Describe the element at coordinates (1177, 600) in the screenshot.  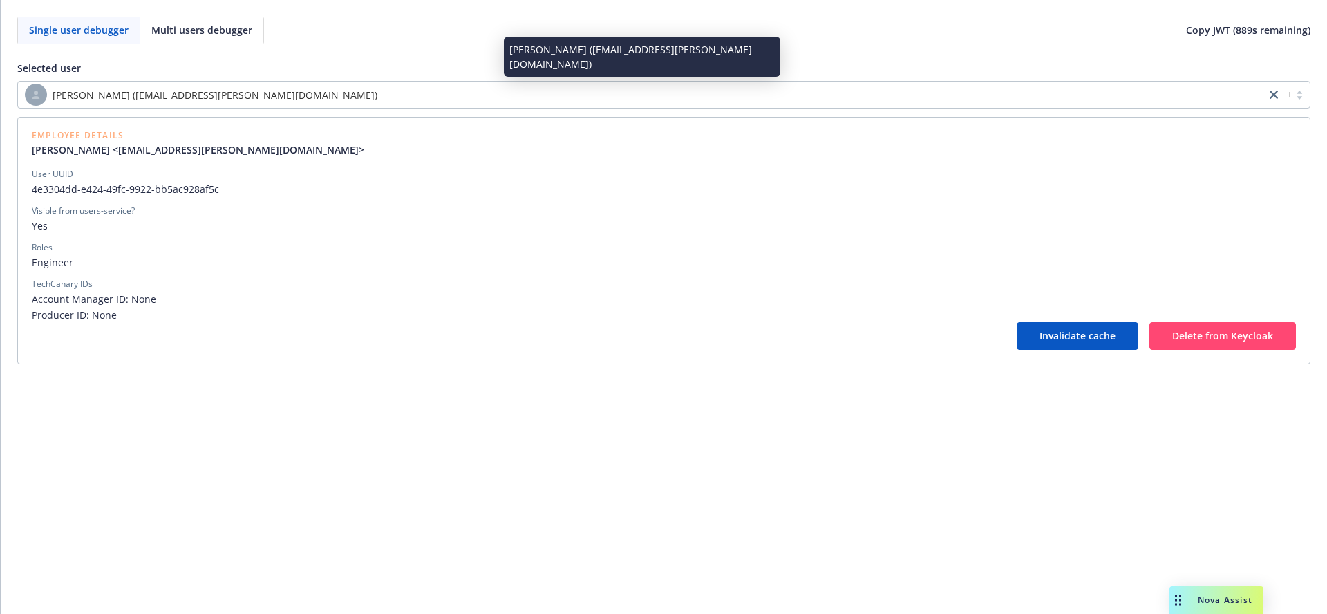
I see `div: Drag to move` at that location.